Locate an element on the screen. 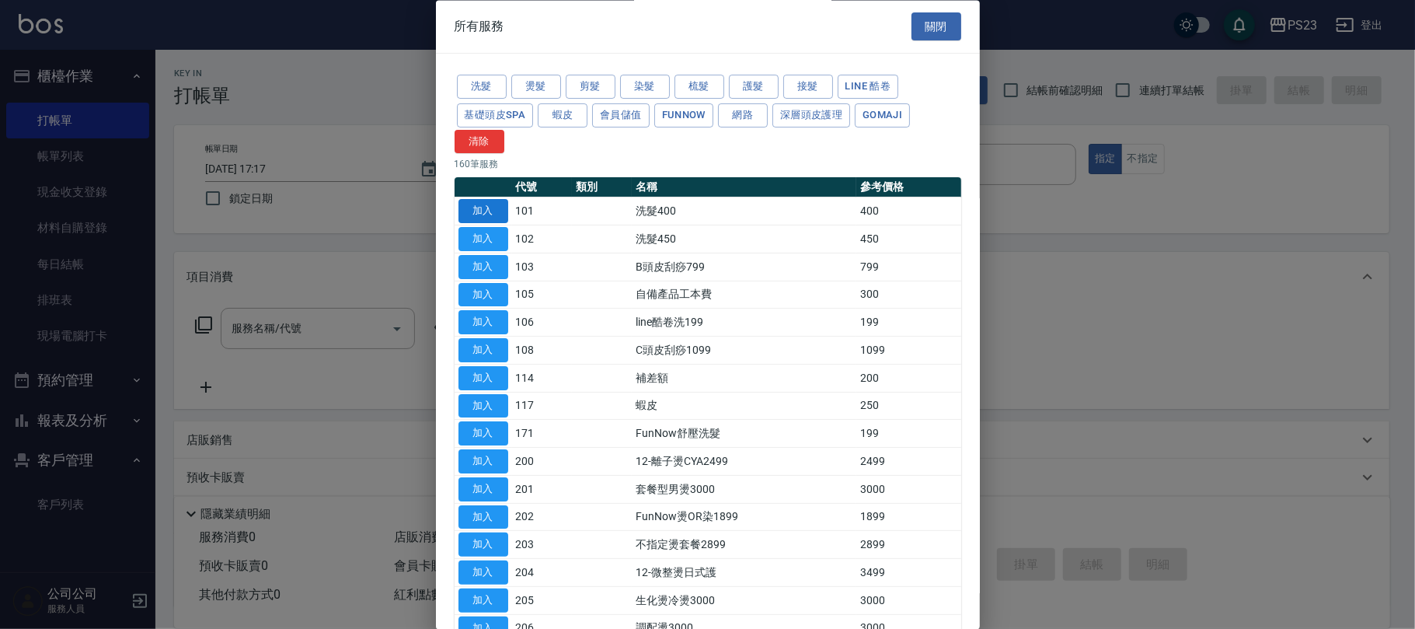 This screenshot has width=1415, height=629. td: 12-微整燙日式護 is located at coordinates (744, 573).